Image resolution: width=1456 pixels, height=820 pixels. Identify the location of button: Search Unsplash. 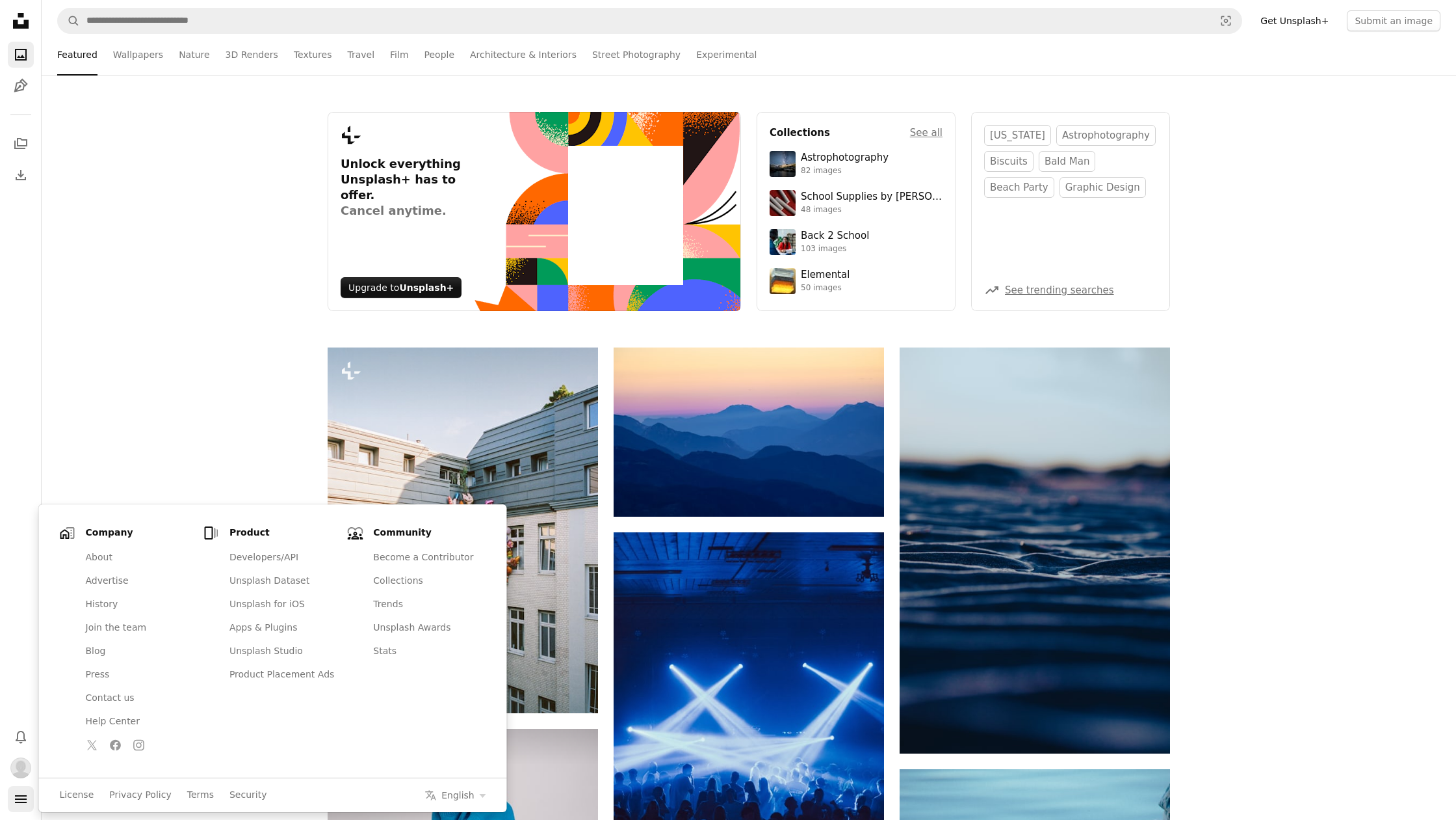
(69, 21).